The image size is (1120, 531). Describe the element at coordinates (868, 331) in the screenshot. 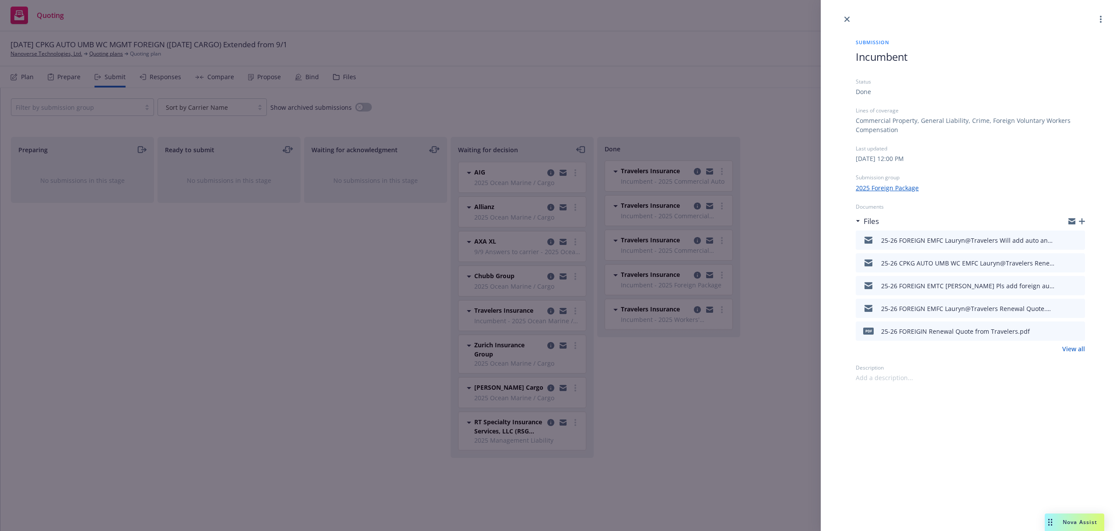

I see `span: pdf` at that location.